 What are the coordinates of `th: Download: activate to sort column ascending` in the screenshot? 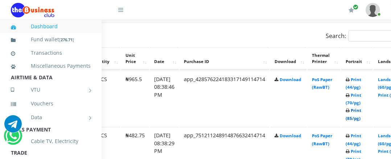 It's located at (288, 59).